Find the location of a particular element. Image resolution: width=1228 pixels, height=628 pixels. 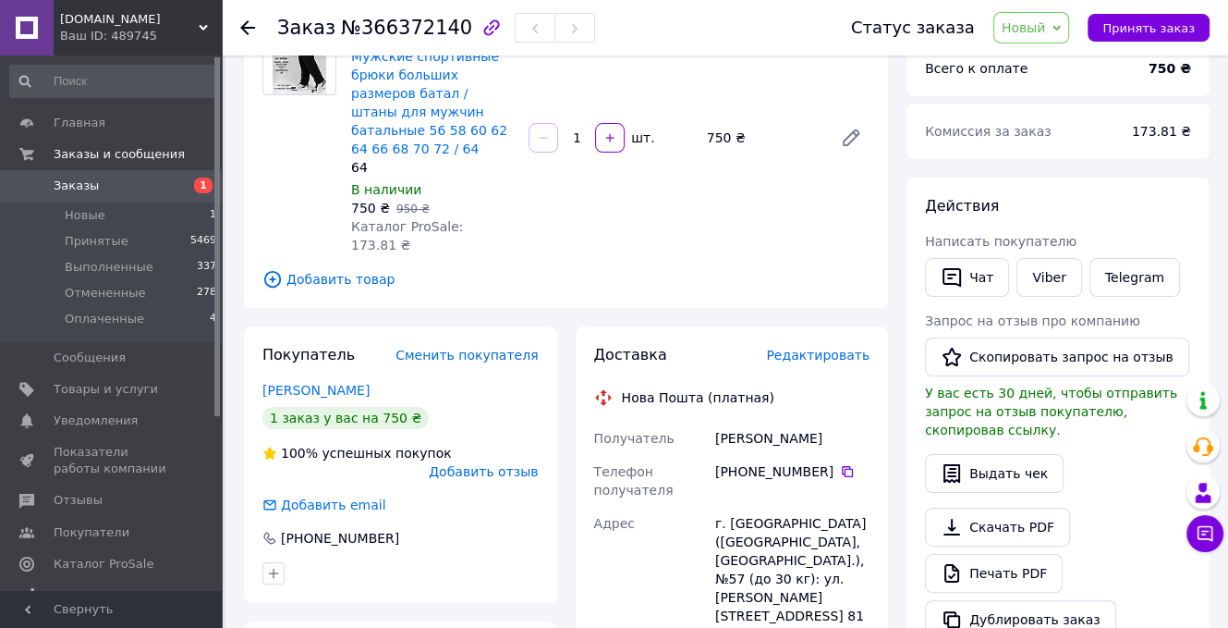

a: Viber is located at coordinates (1049, 277).